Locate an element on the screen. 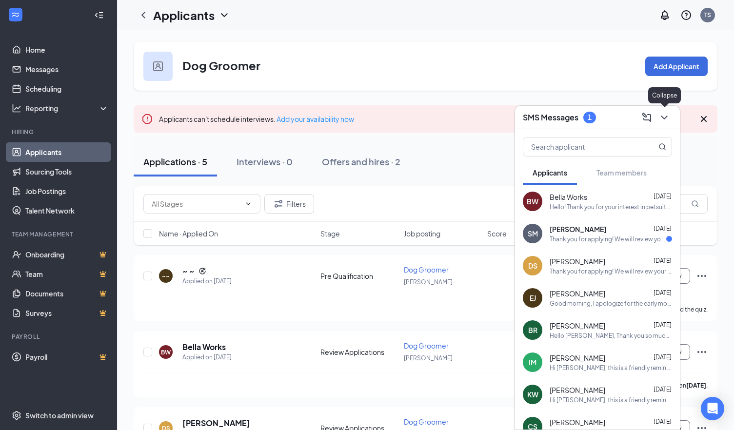  div: Interviews · 0 is located at coordinates (264, 161).